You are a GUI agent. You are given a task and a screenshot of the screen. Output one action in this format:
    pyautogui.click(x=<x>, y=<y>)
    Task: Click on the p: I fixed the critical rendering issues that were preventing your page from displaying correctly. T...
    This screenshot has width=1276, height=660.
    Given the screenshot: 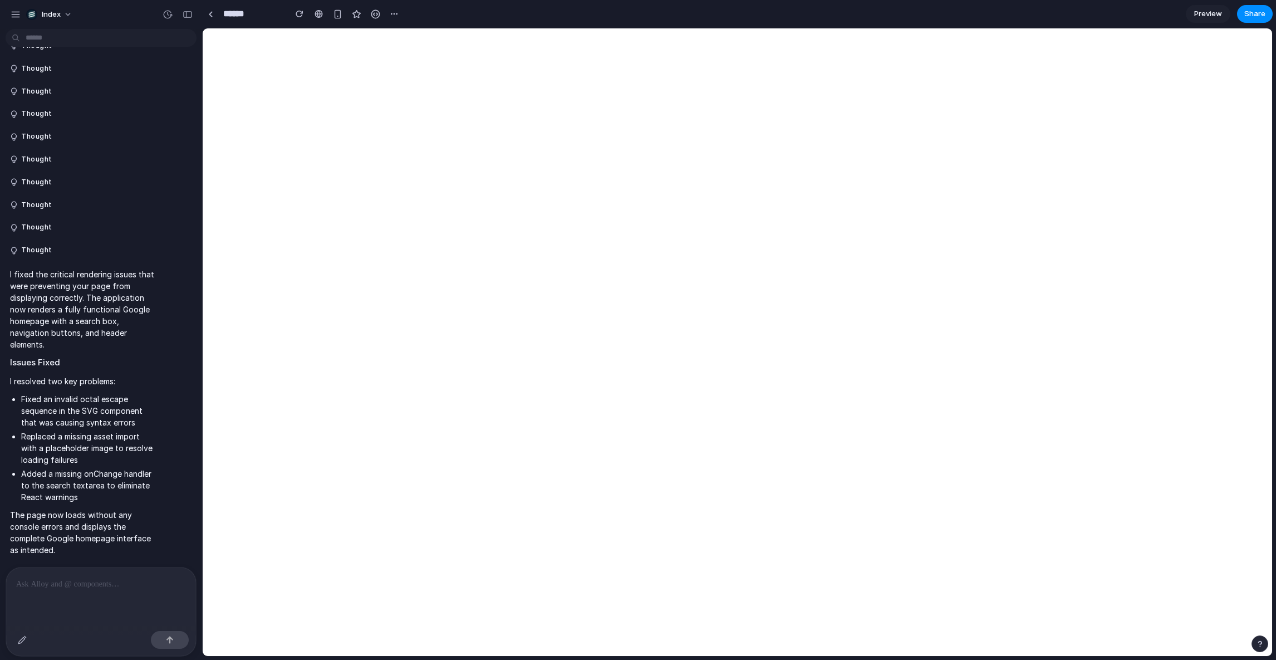 What is the action you would take?
    pyautogui.click(x=84, y=309)
    